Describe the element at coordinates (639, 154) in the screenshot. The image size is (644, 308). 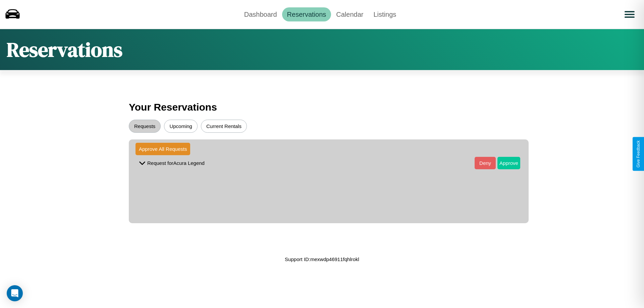
I see `div: Give Feedback` at that location.